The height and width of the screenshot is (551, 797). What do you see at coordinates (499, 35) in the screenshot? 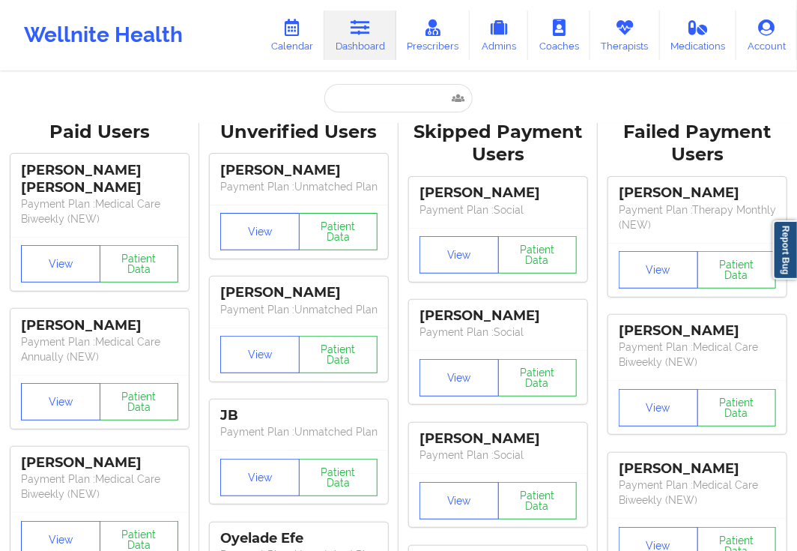
I see `a: Admins` at bounding box center [499, 35].